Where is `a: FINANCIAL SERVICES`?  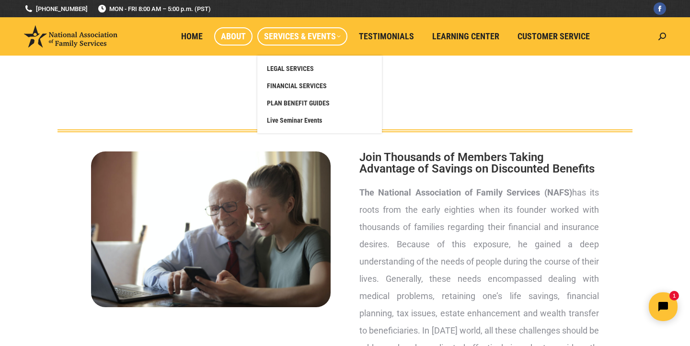
a: FINANCIAL SERVICES is located at coordinates (320, 86).